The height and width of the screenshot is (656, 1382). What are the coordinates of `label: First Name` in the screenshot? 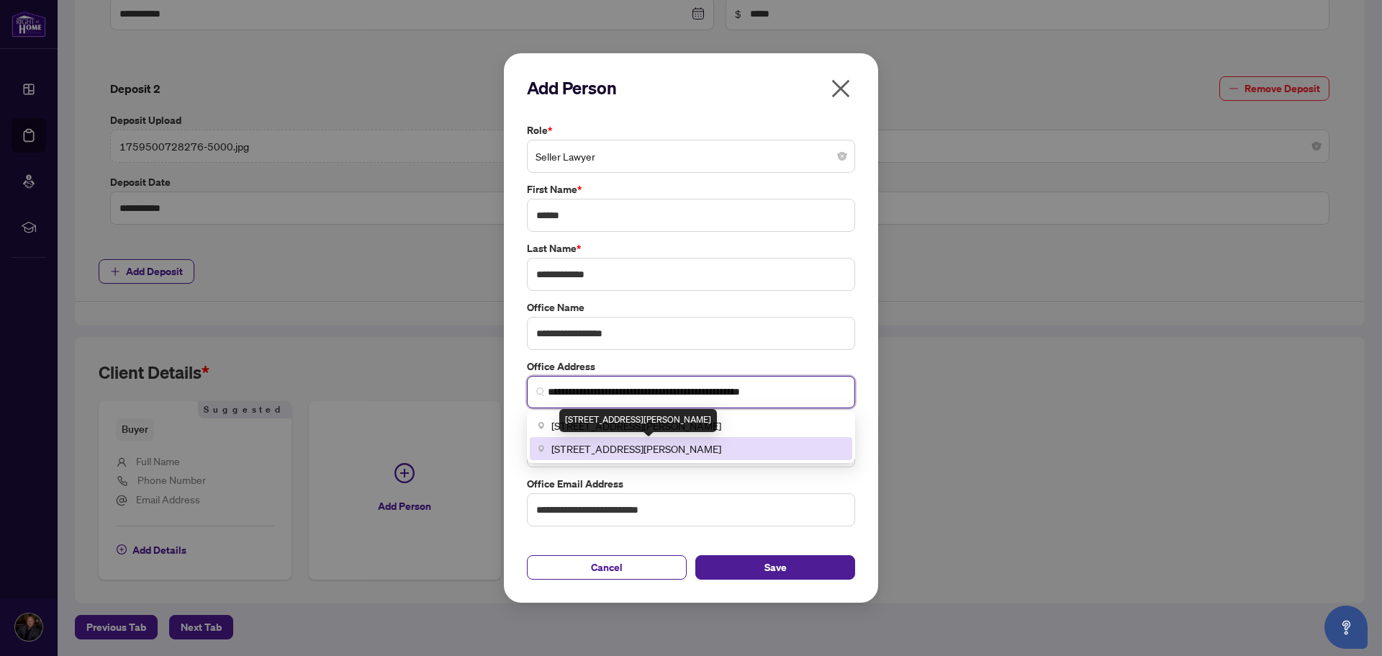 It's located at (691, 189).